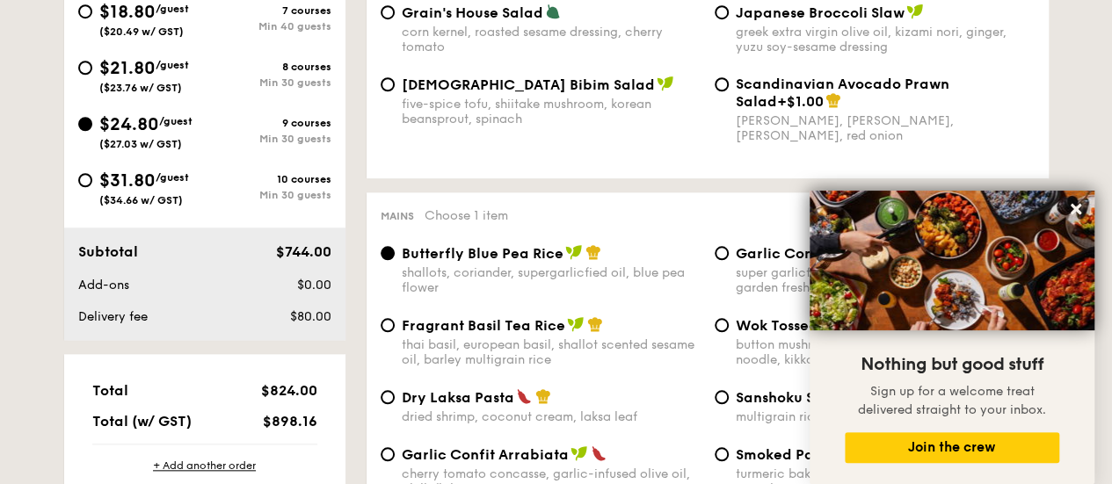 This screenshot has width=1112, height=484. What do you see at coordinates (108, 251) in the screenshot?
I see `span: Subtotal` at bounding box center [108, 251].